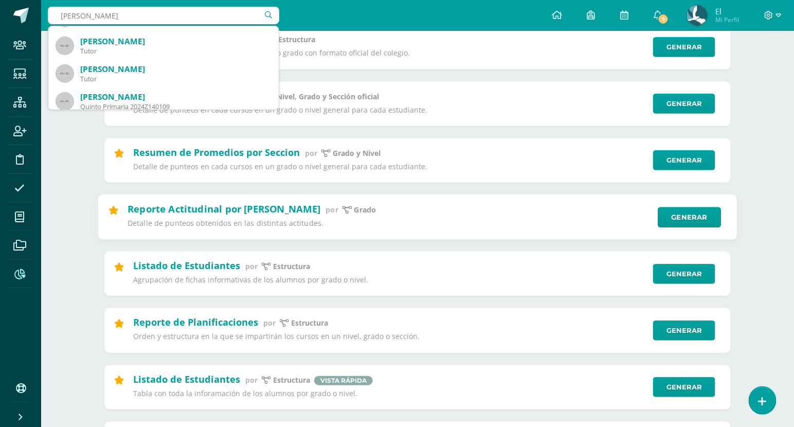  I want to click on span: El, so click(727, 11).